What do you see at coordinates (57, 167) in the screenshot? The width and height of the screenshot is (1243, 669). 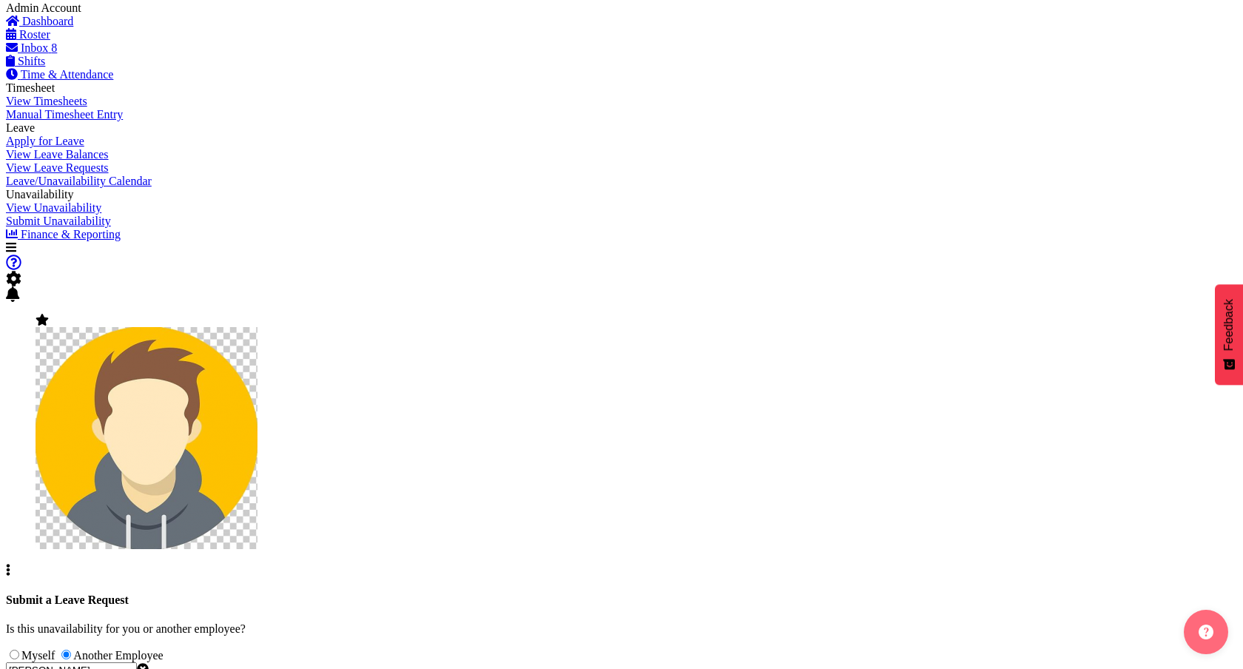 I see `a: View Leave Requests` at bounding box center [57, 167].